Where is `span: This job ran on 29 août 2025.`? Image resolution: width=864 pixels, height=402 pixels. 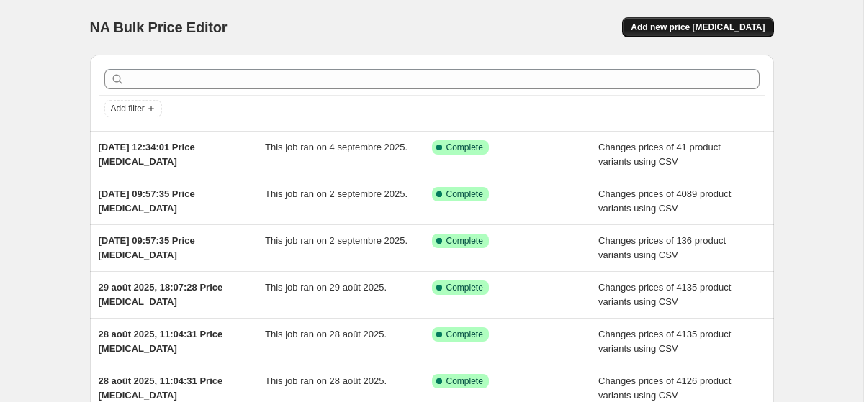 span: This job ran on 29 août 2025. is located at coordinates (325, 287).